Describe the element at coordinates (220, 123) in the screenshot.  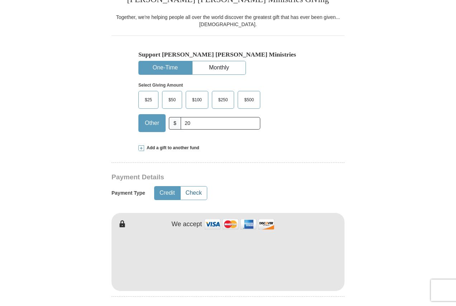
I see `input: Other Amount` at that location.